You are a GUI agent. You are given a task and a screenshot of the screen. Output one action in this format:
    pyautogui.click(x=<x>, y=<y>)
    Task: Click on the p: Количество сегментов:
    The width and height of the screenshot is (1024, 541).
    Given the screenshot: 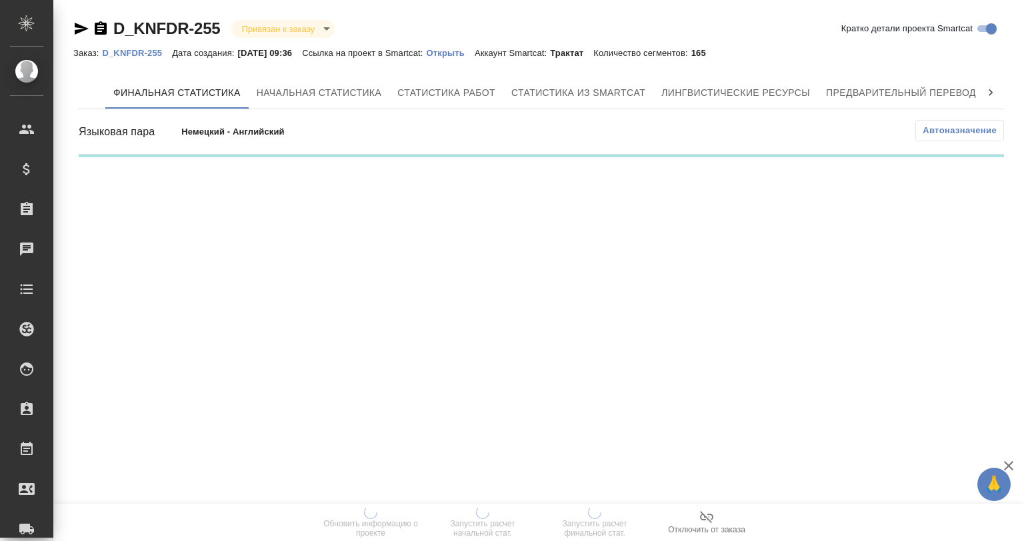 What is the action you would take?
    pyautogui.click(x=642, y=53)
    